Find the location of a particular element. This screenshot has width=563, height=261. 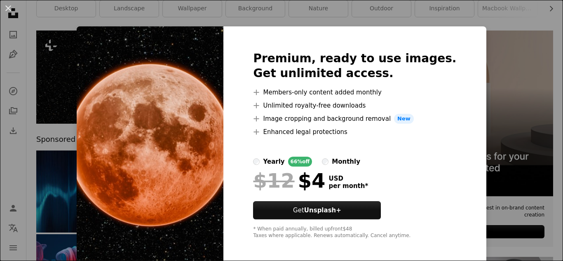

button: GetUnsplash+ is located at coordinates (317, 210).